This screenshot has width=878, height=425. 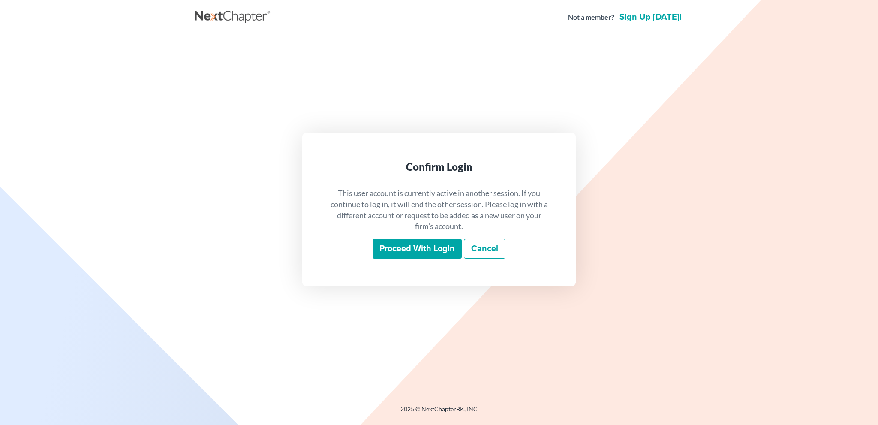 What do you see at coordinates (439, 210) in the screenshot?
I see `p: This user account is currently active in another session. If you continue to log in, it will end ...` at bounding box center [439, 210].